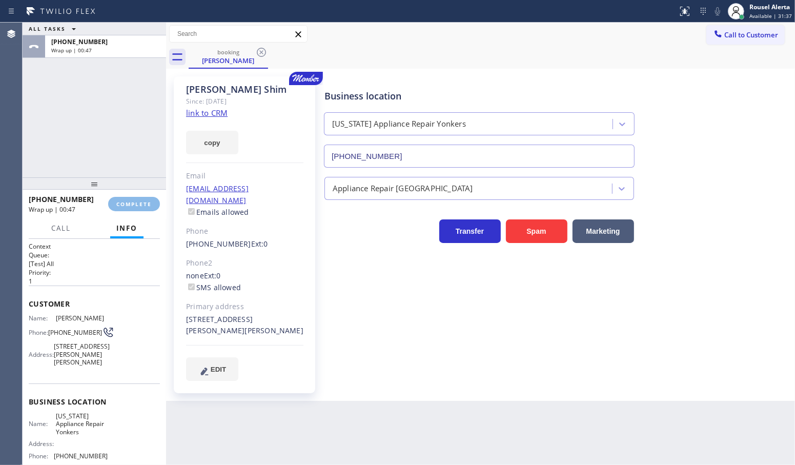 This screenshot has width=795, height=465. Describe the element at coordinates (134, 204) in the screenshot. I see `button: COMPLETE` at that location.